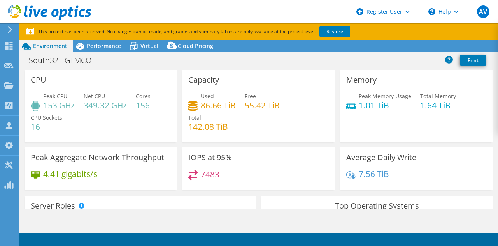  Describe the element at coordinates (250, 96) in the screenshot. I see `span: Free` at that location.